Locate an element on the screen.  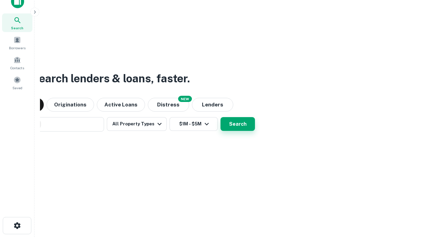
span: Saved is located at coordinates (17, 88).